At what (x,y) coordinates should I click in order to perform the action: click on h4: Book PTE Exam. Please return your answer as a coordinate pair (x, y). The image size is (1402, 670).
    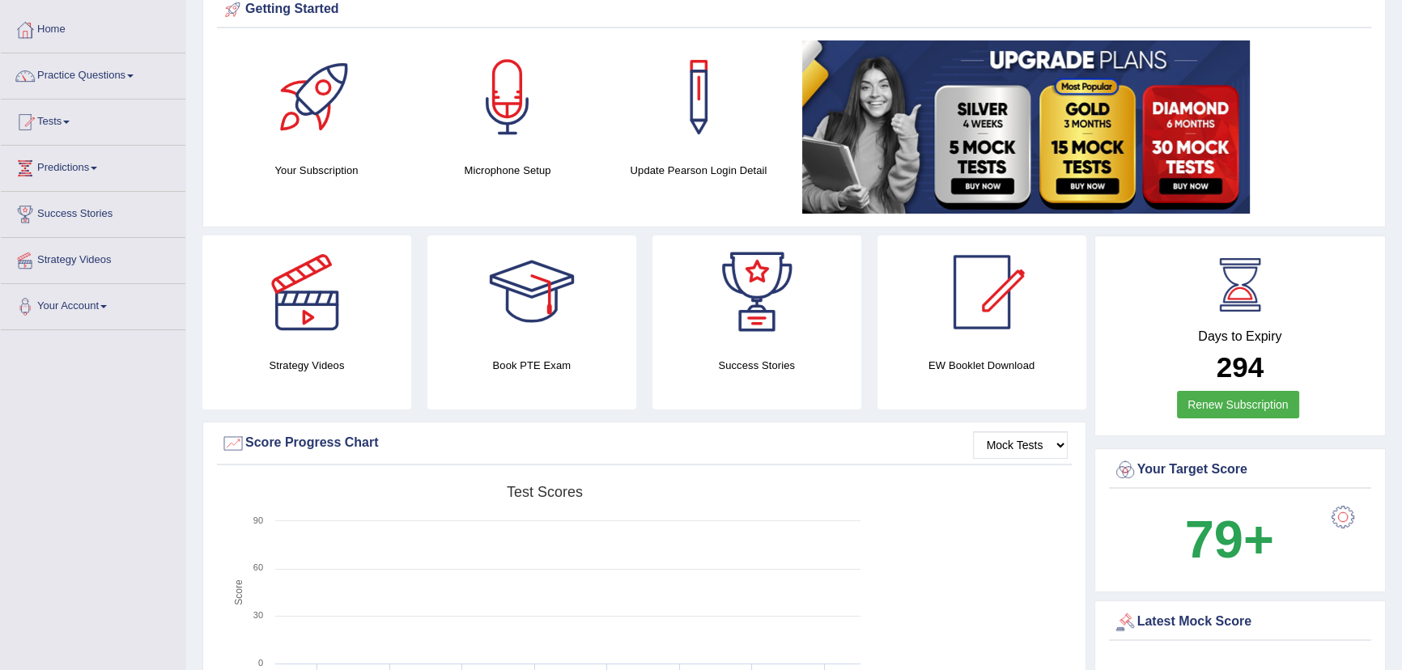
    Looking at the image, I should click on (532, 365).